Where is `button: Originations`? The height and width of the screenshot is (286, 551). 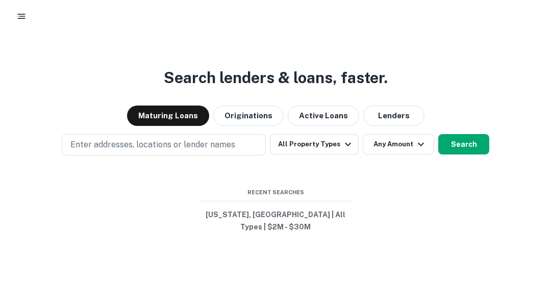 button: Originations is located at coordinates (249, 116).